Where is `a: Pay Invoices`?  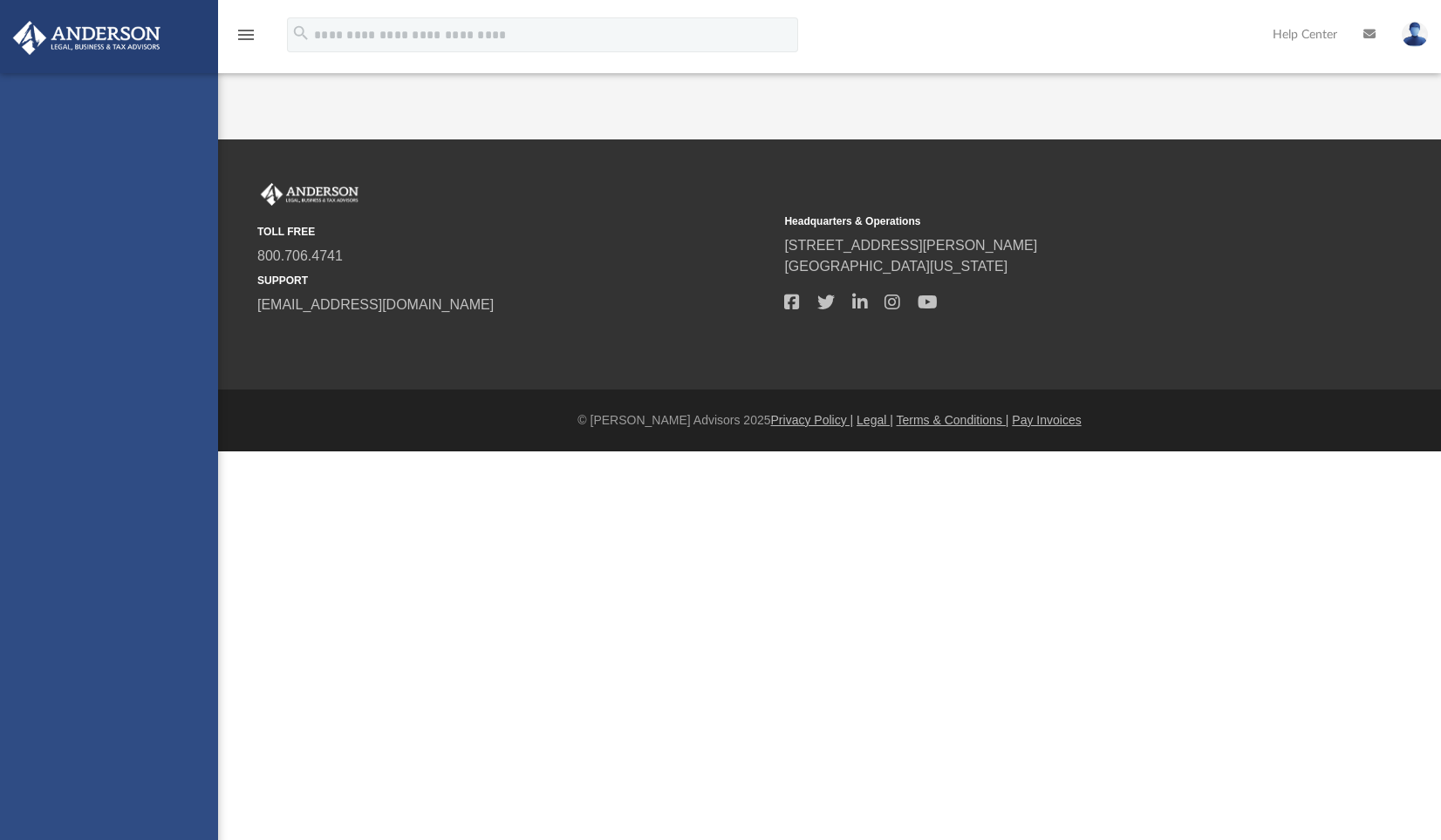 a: Pay Invoices is located at coordinates (1046, 420).